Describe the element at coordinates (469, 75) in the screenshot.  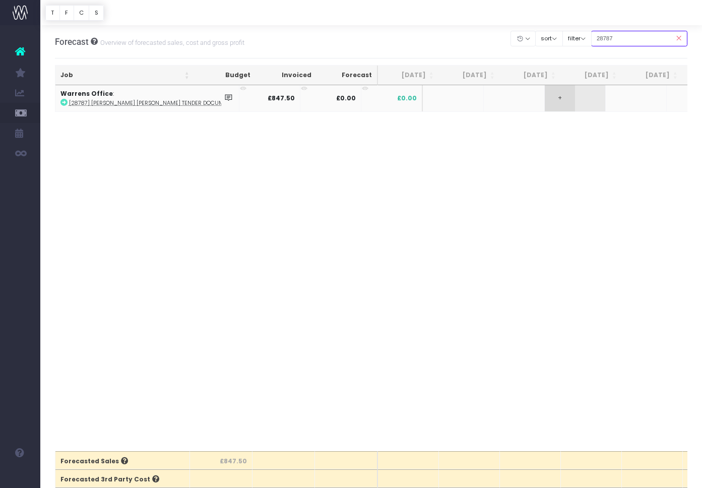
I see `th: Jul 25: activate to sort column ascending` at that location.